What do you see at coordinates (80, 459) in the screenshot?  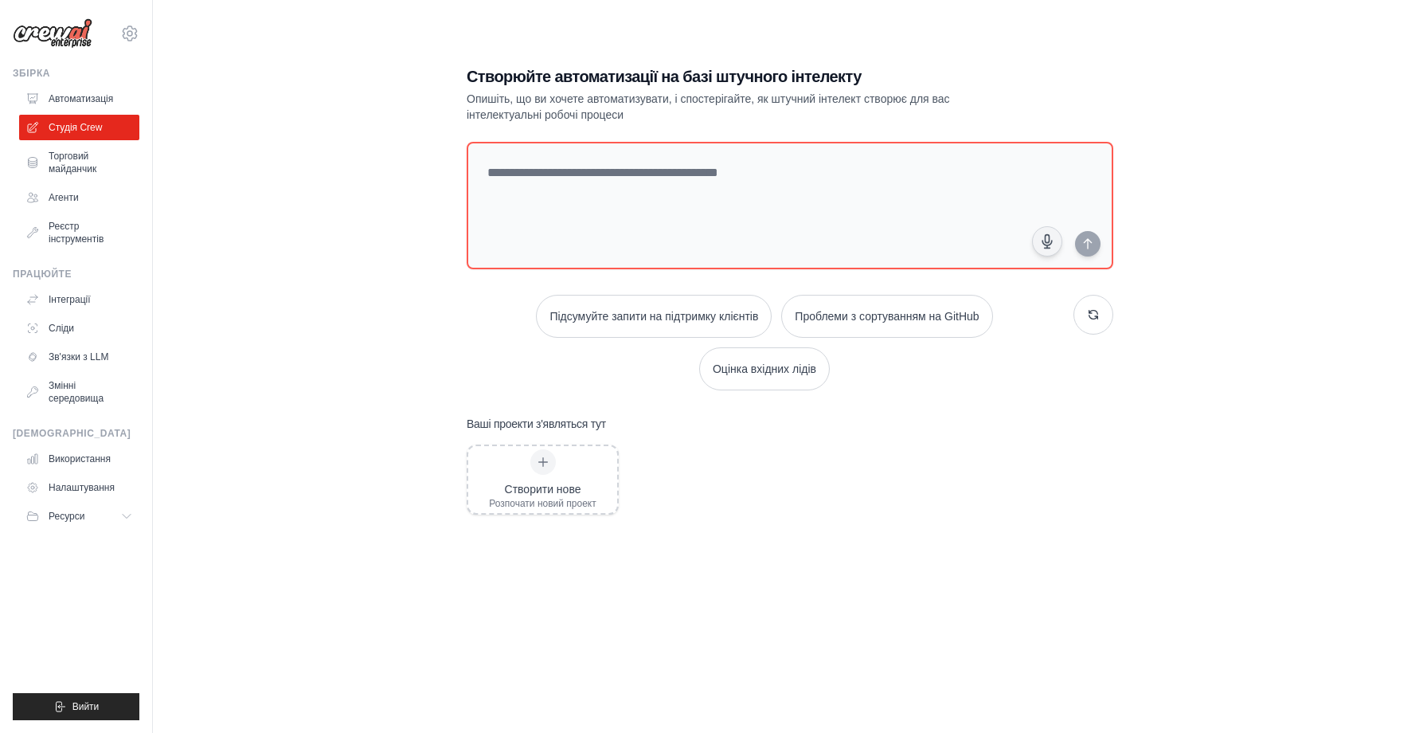 I see `font: Використання` at bounding box center [80, 459].